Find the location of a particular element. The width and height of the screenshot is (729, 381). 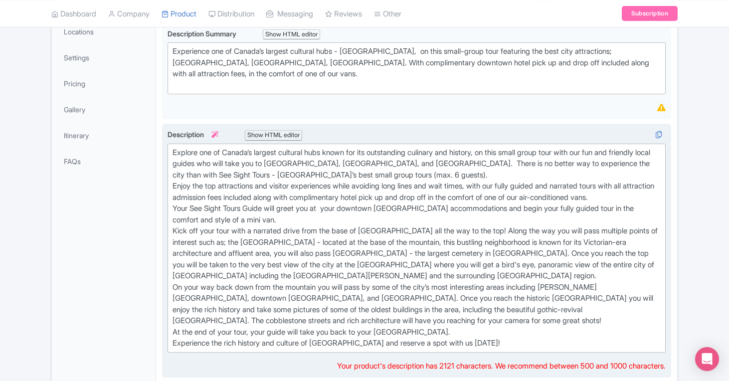

a: Pricing is located at coordinates (104, 83).